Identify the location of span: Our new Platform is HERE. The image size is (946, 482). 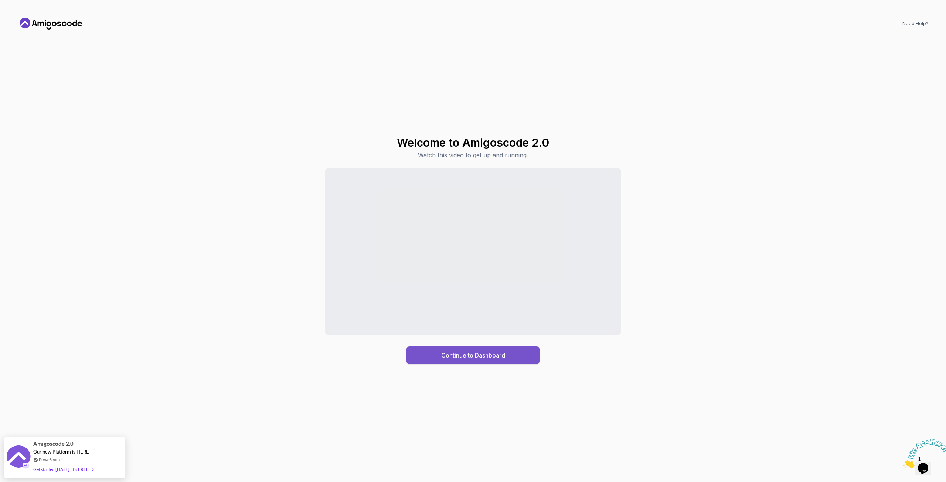
(61, 452).